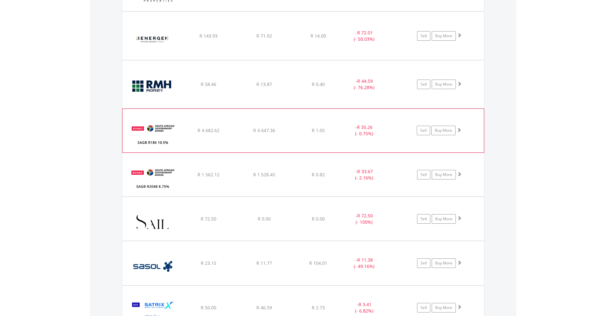 The image size is (606, 316). I want to click on div: - (- 0.75%), so click(364, 130).